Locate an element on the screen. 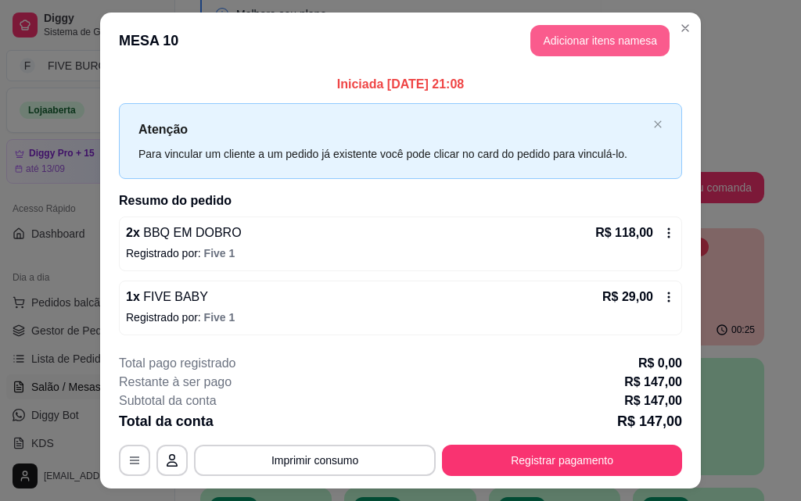 Image resolution: width=801 pixels, height=501 pixels. div: Para vincular um cliente a um pedido já existente você pode clicar no card do pedido para vinculá... is located at coordinates (393, 154).